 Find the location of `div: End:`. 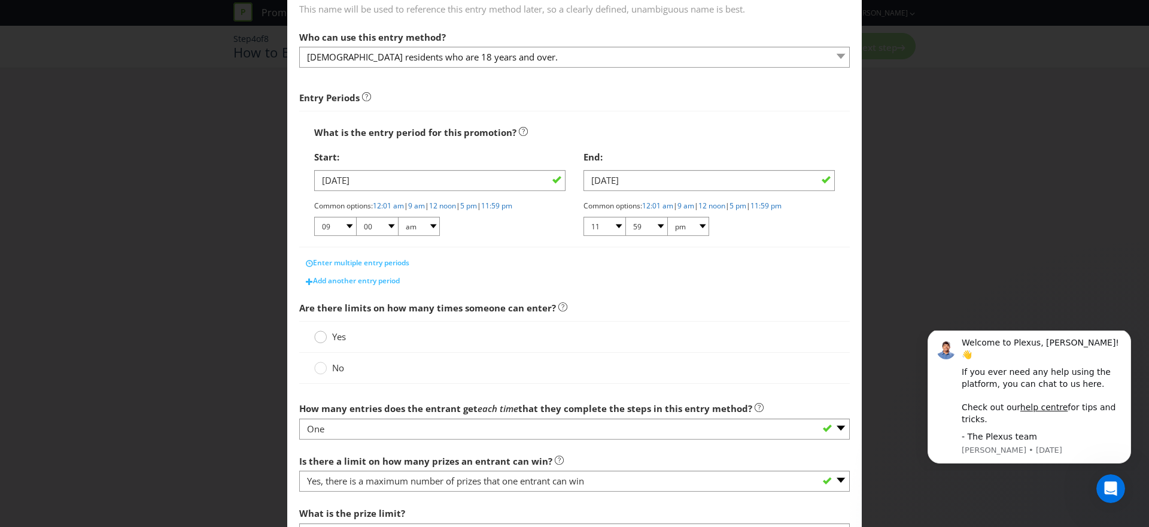

div: End: is located at coordinates (709, 157).